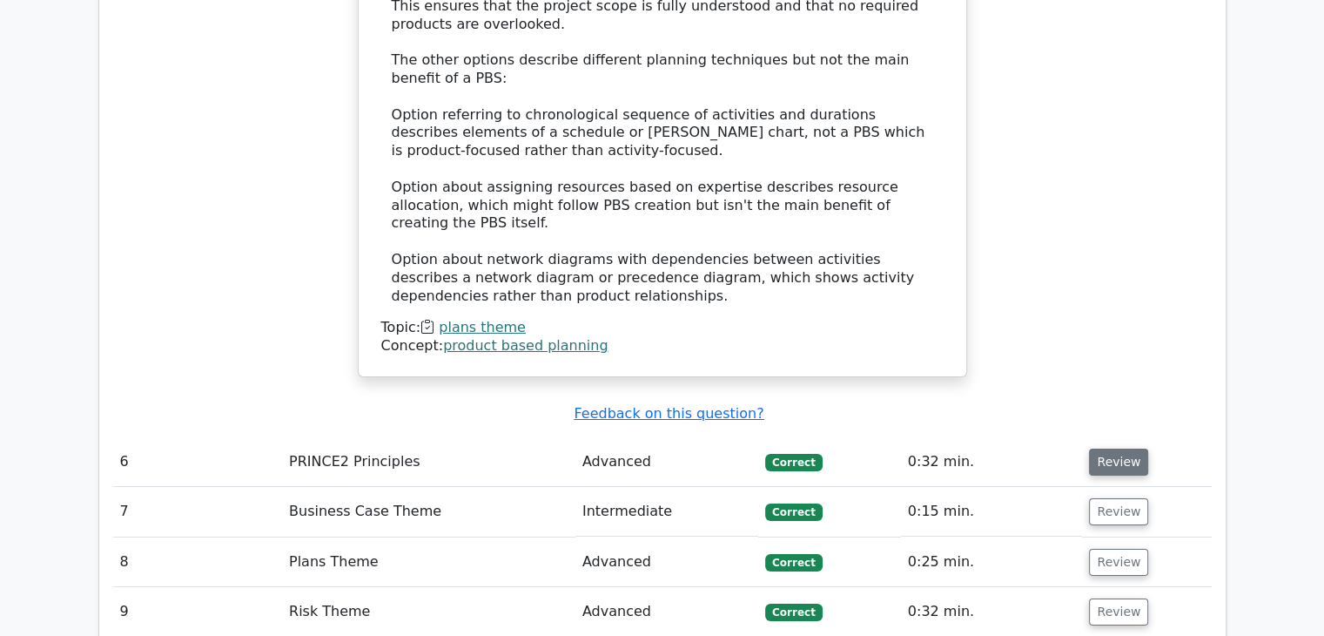 Image resolution: width=1324 pixels, height=636 pixels. What do you see at coordinates (663, 346) in the screenshot?
I see `div: Concept:` at bounding box center [663, 346].